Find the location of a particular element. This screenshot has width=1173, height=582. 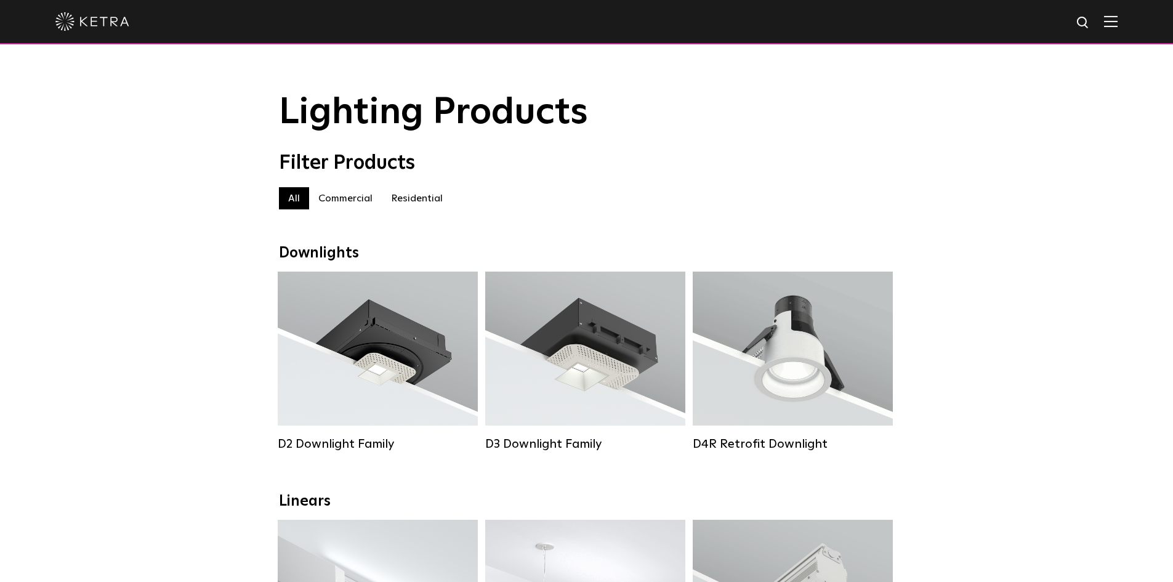

div: D2 Downlight Family is located at coordinates (377, 444).